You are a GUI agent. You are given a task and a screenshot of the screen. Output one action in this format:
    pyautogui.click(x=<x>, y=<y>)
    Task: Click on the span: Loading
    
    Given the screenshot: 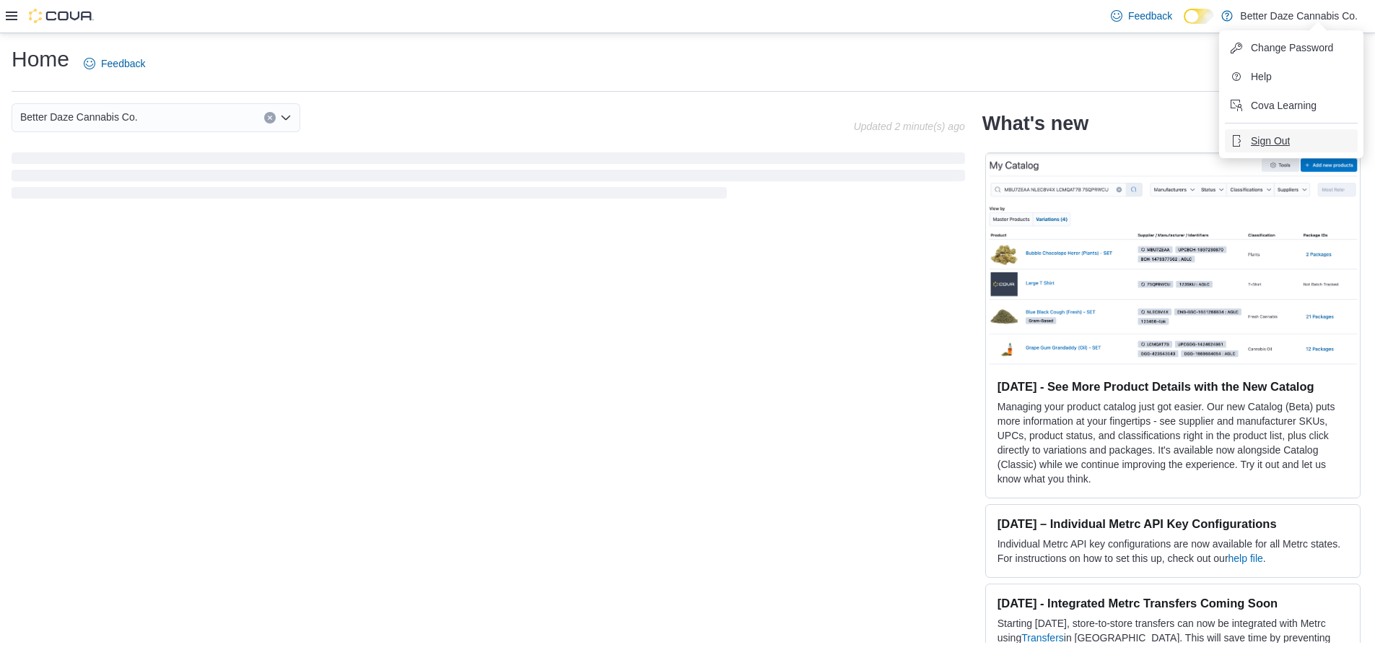 What is the action you would take?
    pyautogui.click(x=488, y=178)
    